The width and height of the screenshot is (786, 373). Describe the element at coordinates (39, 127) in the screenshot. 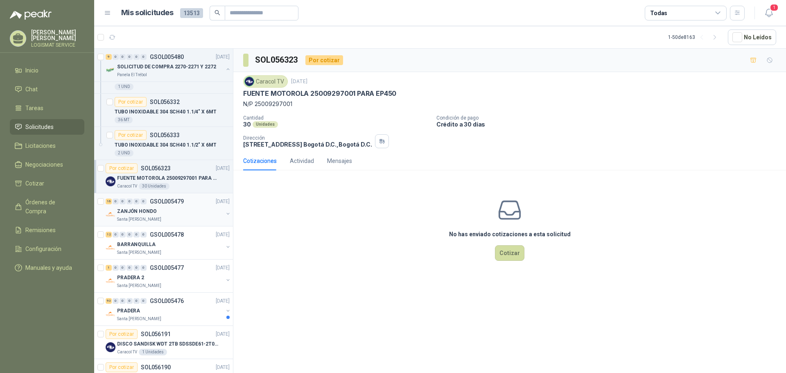

I see `span: Solicitudes` at that location.